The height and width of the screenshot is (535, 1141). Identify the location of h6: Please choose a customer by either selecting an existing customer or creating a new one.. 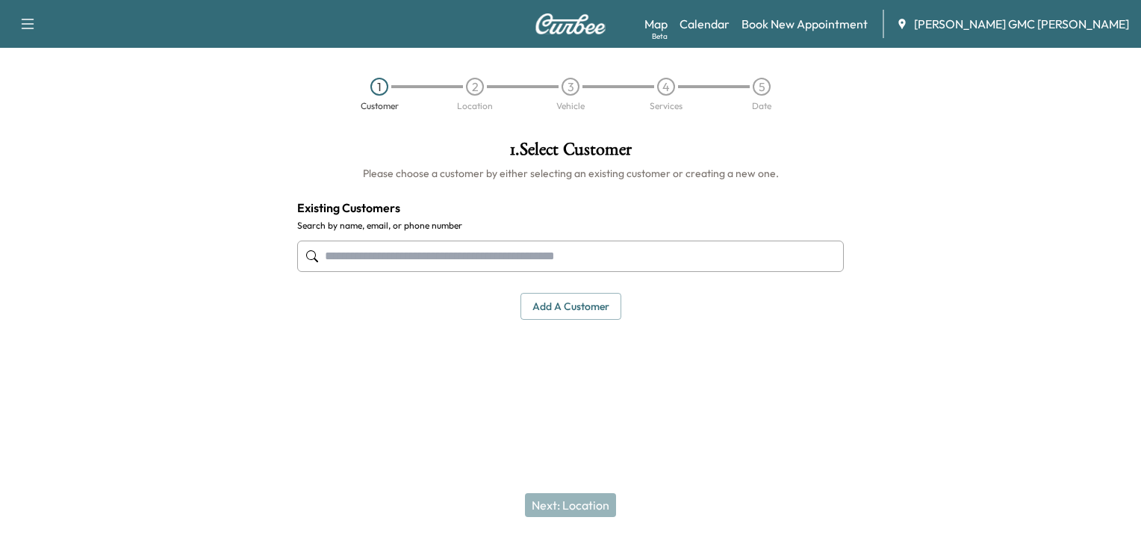
(571, 173).